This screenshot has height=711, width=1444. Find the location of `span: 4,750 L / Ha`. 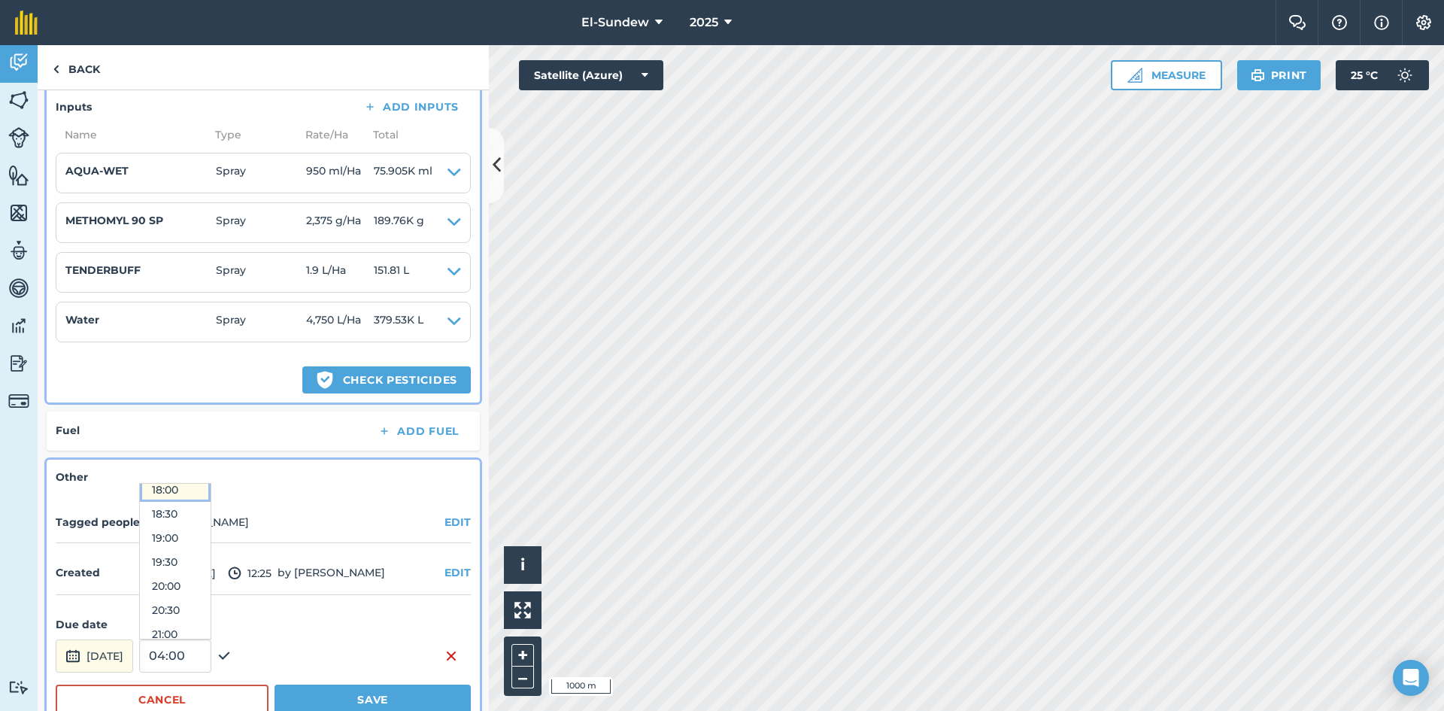

span: 4,750 L / Ha is located at coordinates (340, 322).